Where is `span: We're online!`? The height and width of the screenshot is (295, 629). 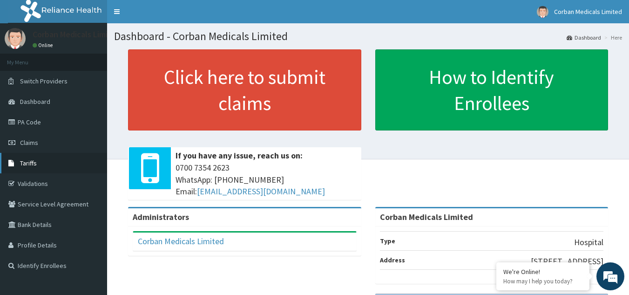
span: We're online! is located at coordinates (91, 135).